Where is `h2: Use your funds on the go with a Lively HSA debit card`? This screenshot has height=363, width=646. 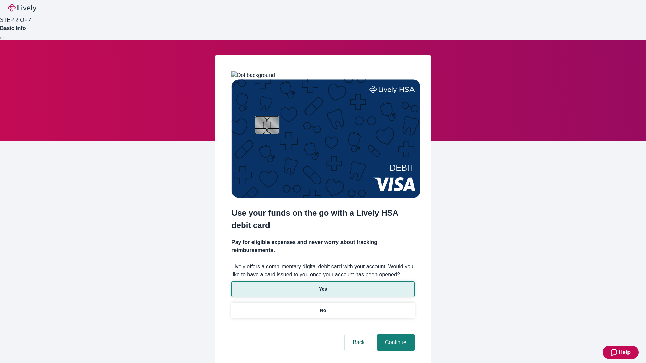 h2: Use your funds on the go with a Lively HSA debit card is located at coordinates (323, 219).